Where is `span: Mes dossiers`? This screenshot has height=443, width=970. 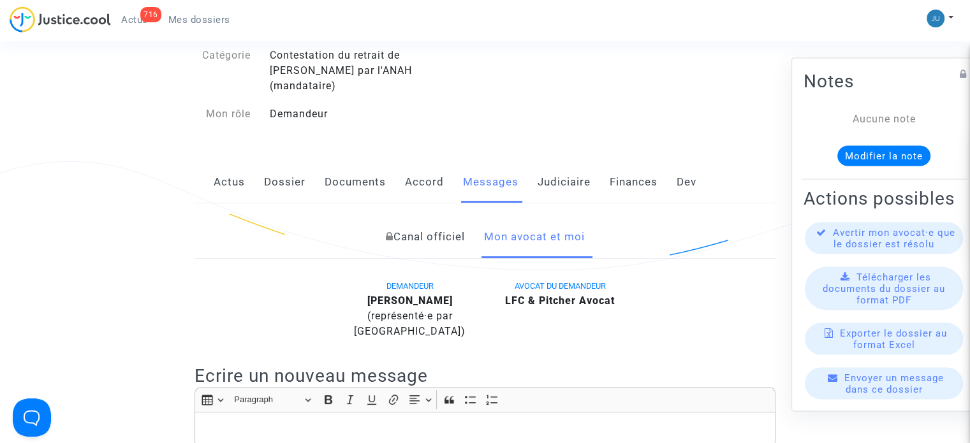 span: Mes dossiers is located at coordinates (199, 20).